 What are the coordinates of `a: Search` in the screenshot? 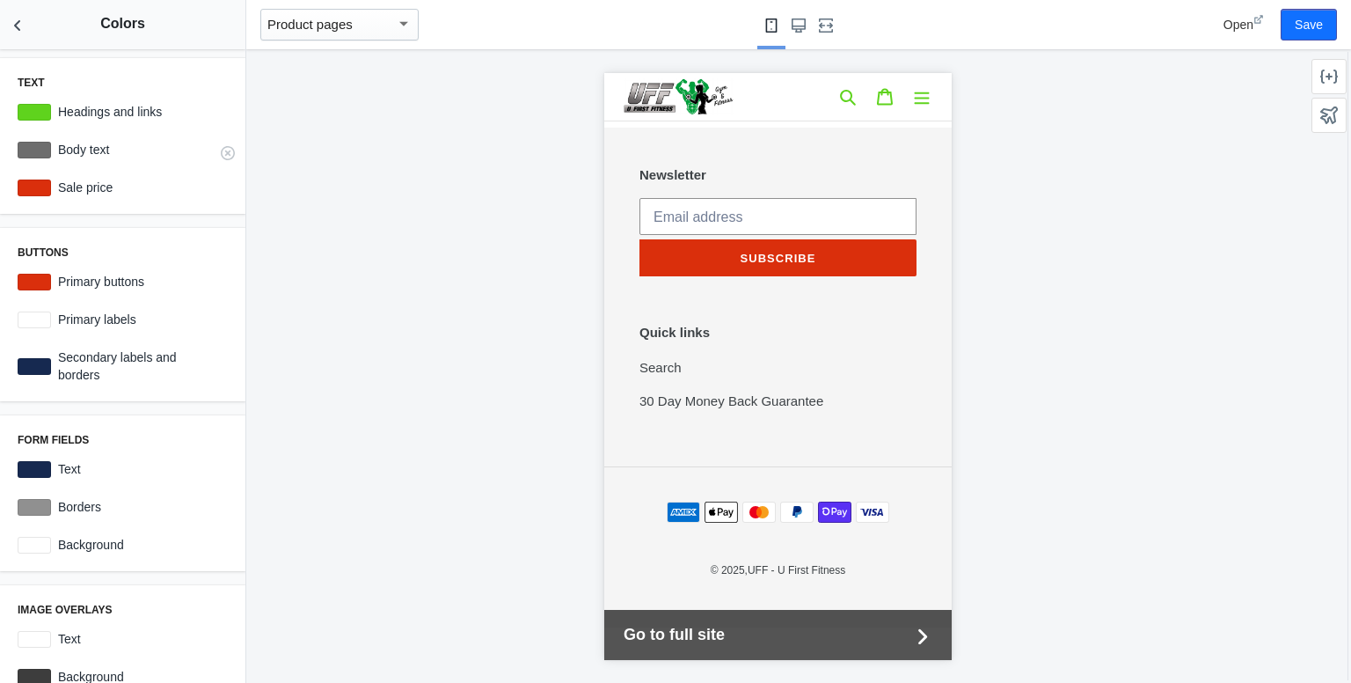 It's located at (56, 294).